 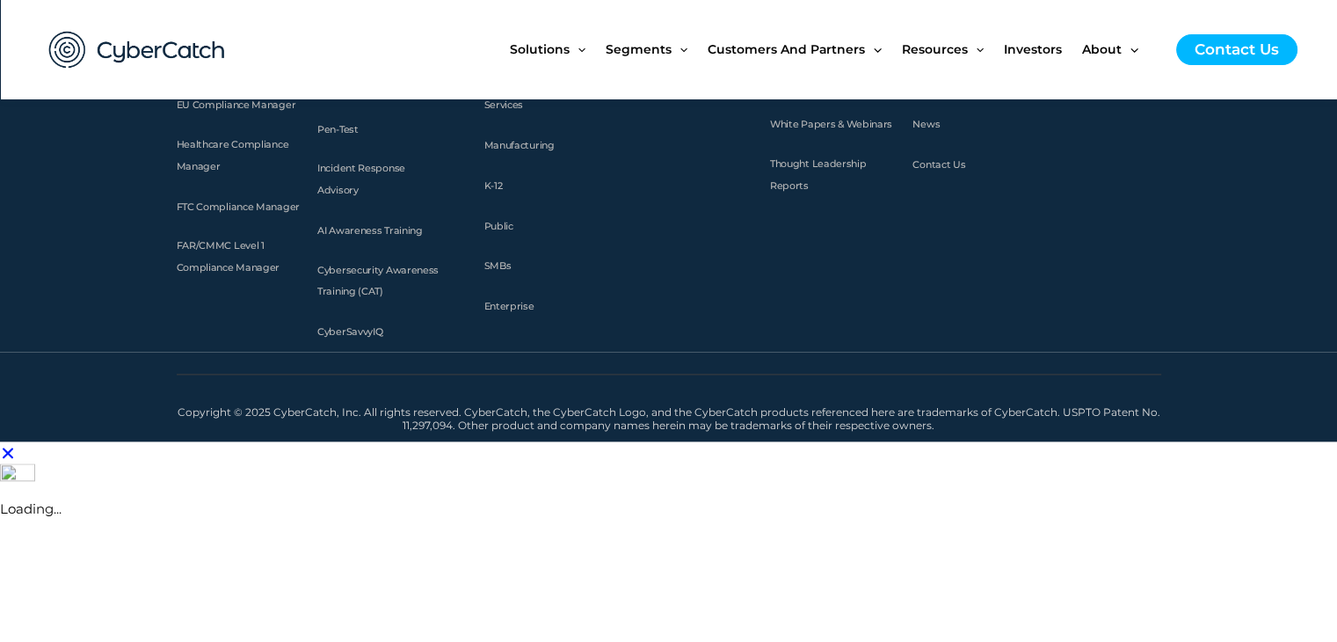 What do you see at coordinates (350, 331) in the screenshot?
I see `span: CyberSavvyIQ` at bounding box center [350, 331].